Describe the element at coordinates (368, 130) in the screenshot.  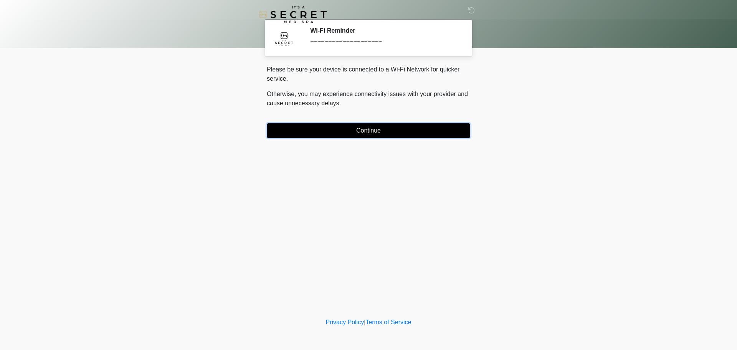
I see `button: Continue` at that location.